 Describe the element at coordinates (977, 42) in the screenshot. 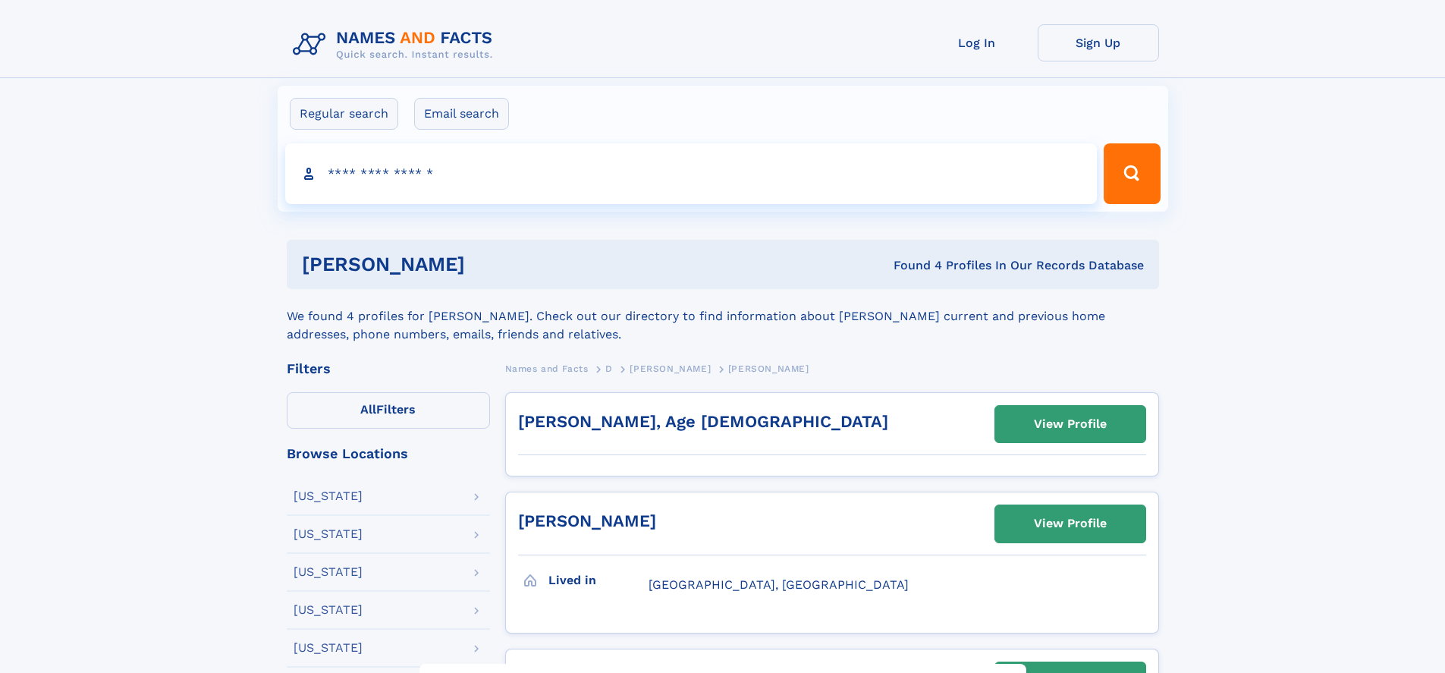

I see `a: Log In` at that location.